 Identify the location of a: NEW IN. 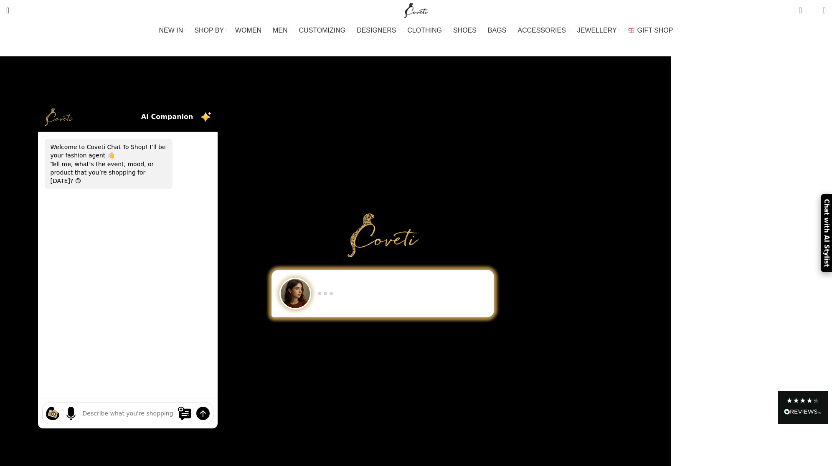
(172, 30).